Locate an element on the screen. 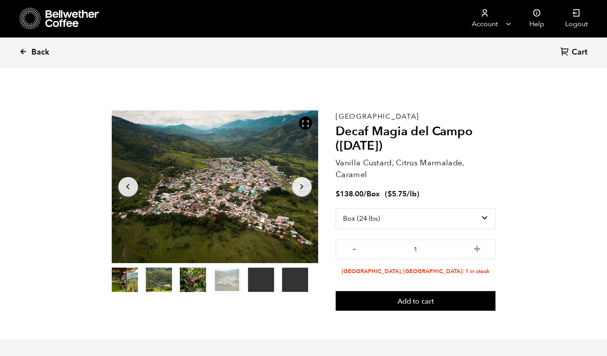 This screenshot has height=356, width=607. button: Add to cart is located at coordinates (415, 301).